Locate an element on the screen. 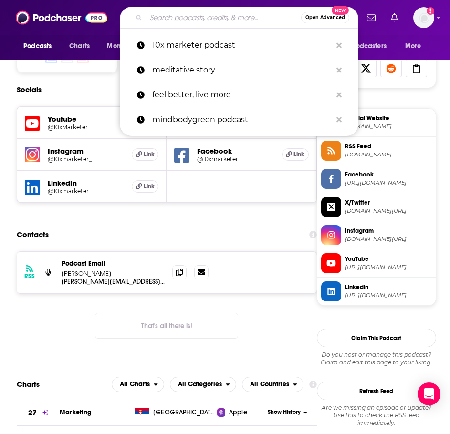 The width and height of the screenshot is (450, 434). span: https://www.youtube.com/@10xMarketer is located at coordinates (388, 267).